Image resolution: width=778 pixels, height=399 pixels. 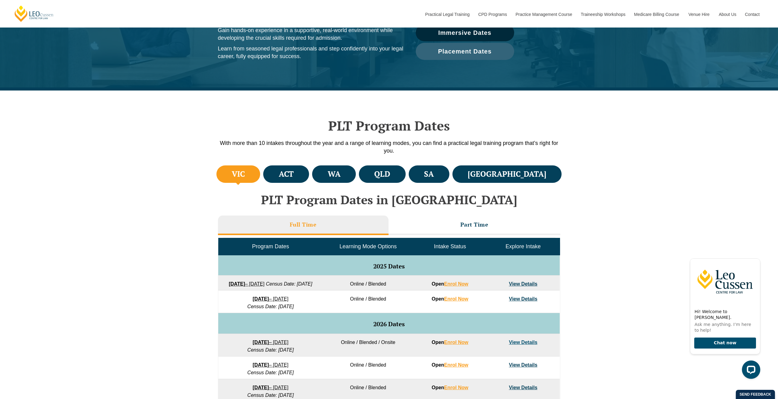 What do you see at coordinates (699, 14) in the screenshot?
I see `a: Venue Hire` at bounding box center [699, 14].